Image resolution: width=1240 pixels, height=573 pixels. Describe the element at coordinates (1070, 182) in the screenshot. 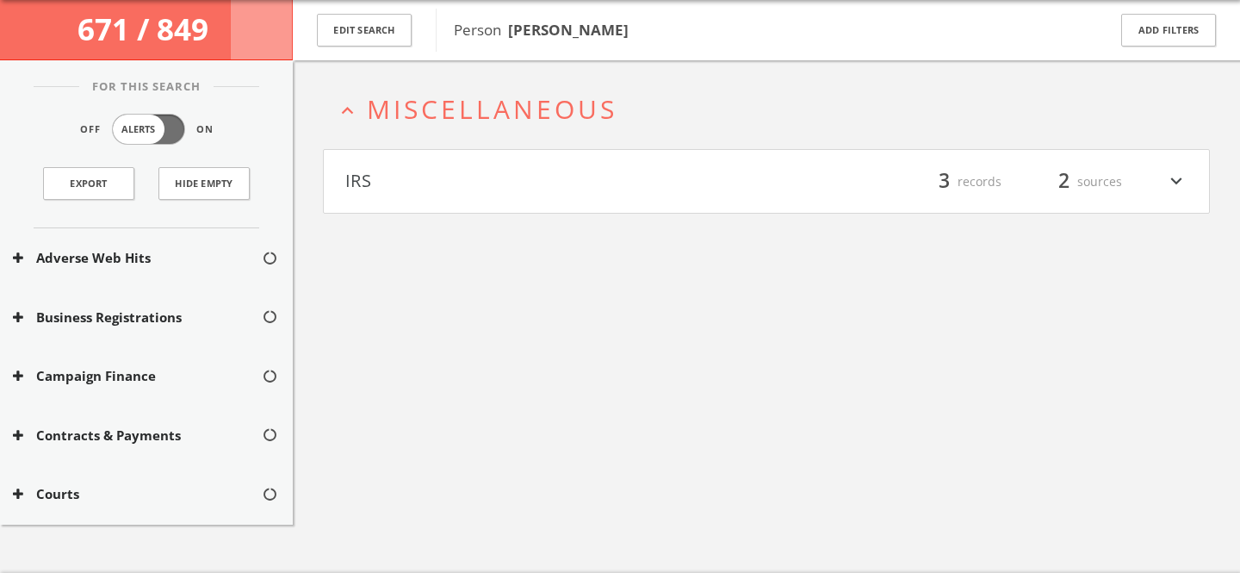

I see `div: sources` at that location.